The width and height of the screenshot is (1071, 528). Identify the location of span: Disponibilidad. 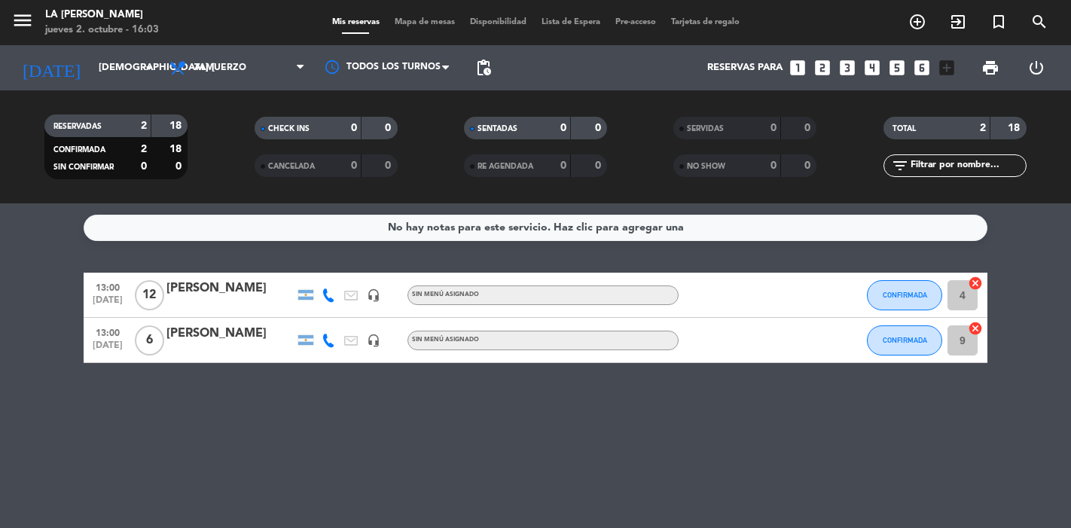
(498, 22).